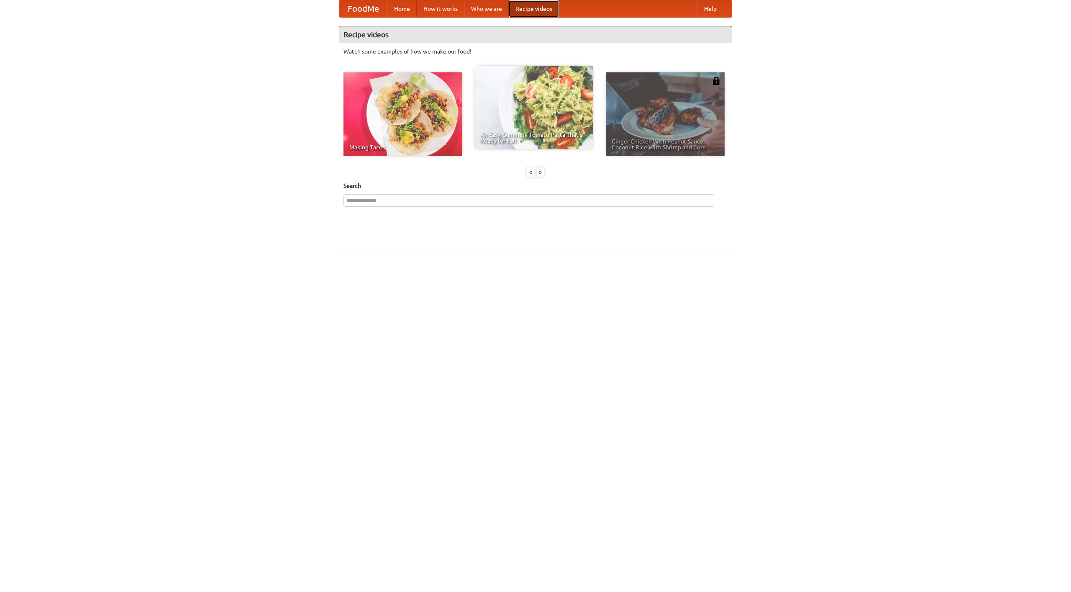 The image size is (1071, 592). I want to click on a: Home, so click(402, 9).